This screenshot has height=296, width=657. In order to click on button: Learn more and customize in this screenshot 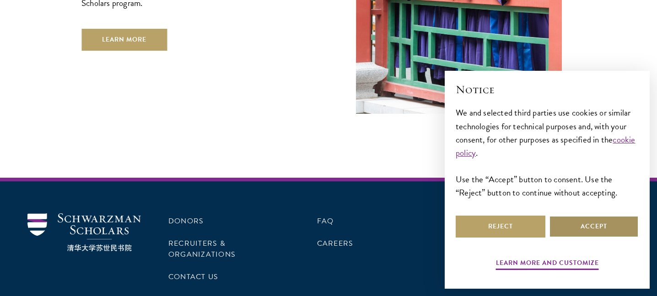, I will do `click(547, 264)`.